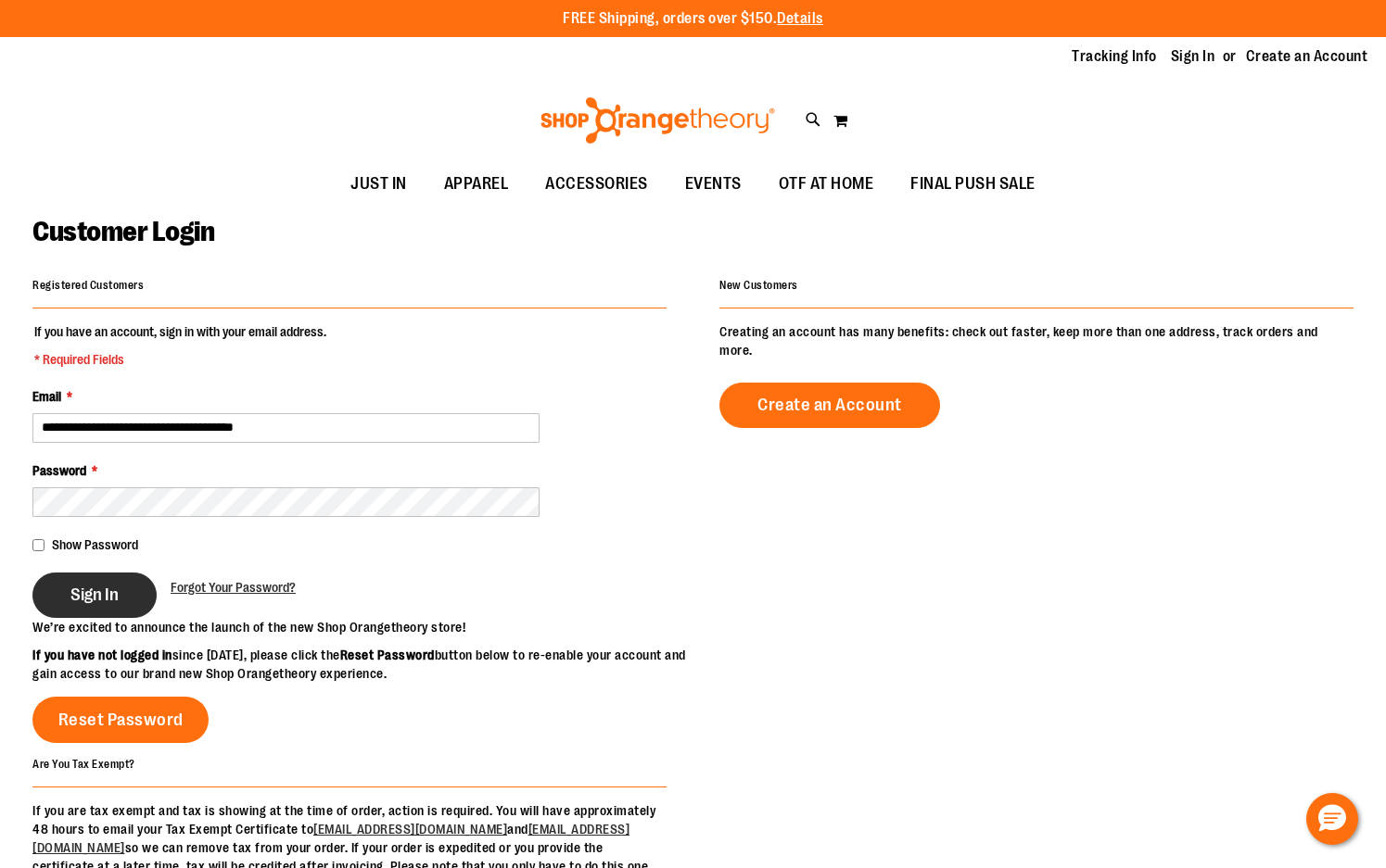 This screenshot has width=1386, height=868. Describe the element at coordinates (597, 185) in the screenshot. I see `a: ACCESSORIES` at that location.